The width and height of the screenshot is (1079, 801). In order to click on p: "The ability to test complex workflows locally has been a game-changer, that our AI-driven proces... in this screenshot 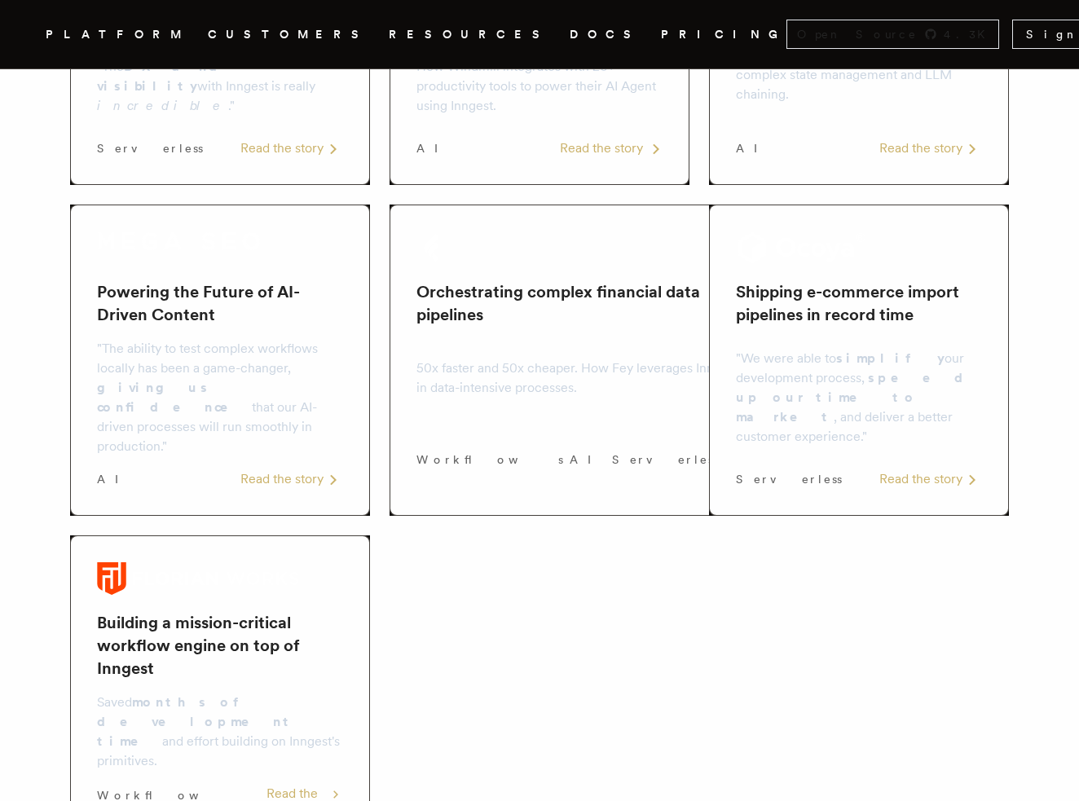, I will do `click(220, 398)`.